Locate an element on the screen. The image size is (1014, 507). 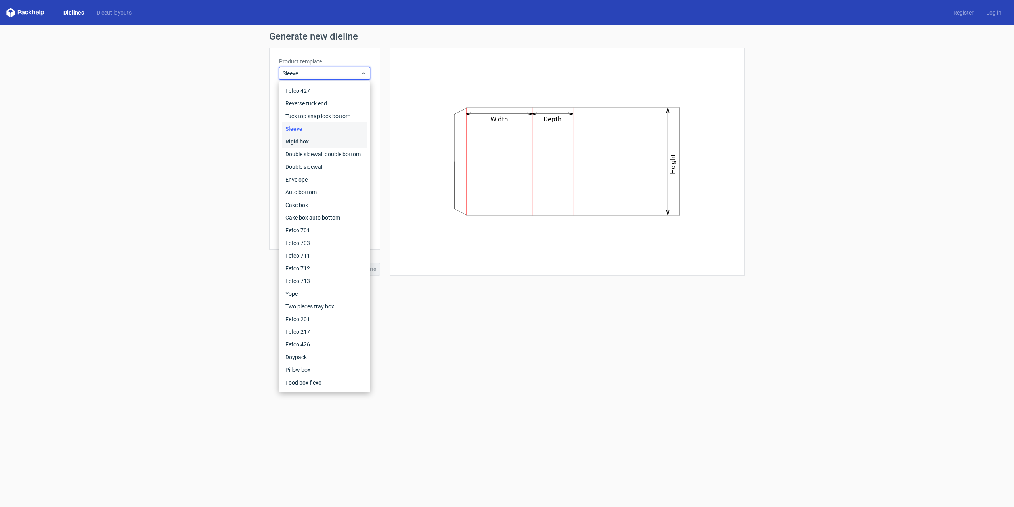
div: Fefco 712 is located at coordinates (325, 268).